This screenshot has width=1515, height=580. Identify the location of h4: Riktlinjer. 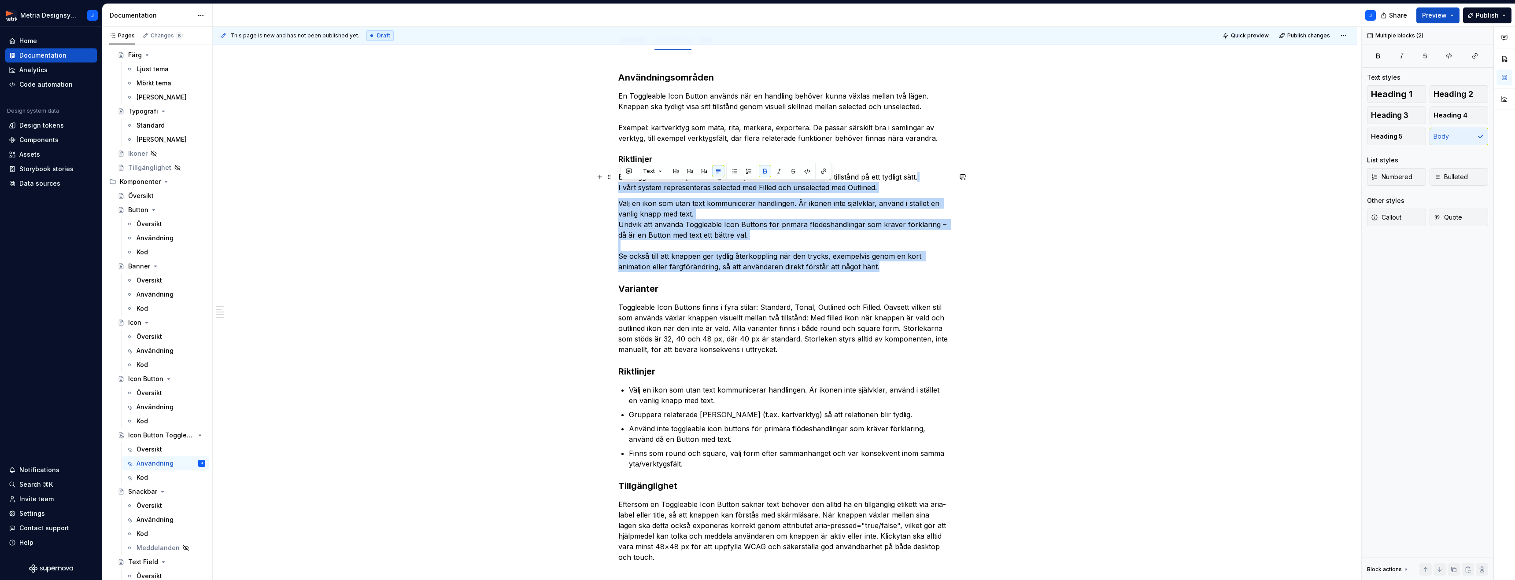
(785, 159).